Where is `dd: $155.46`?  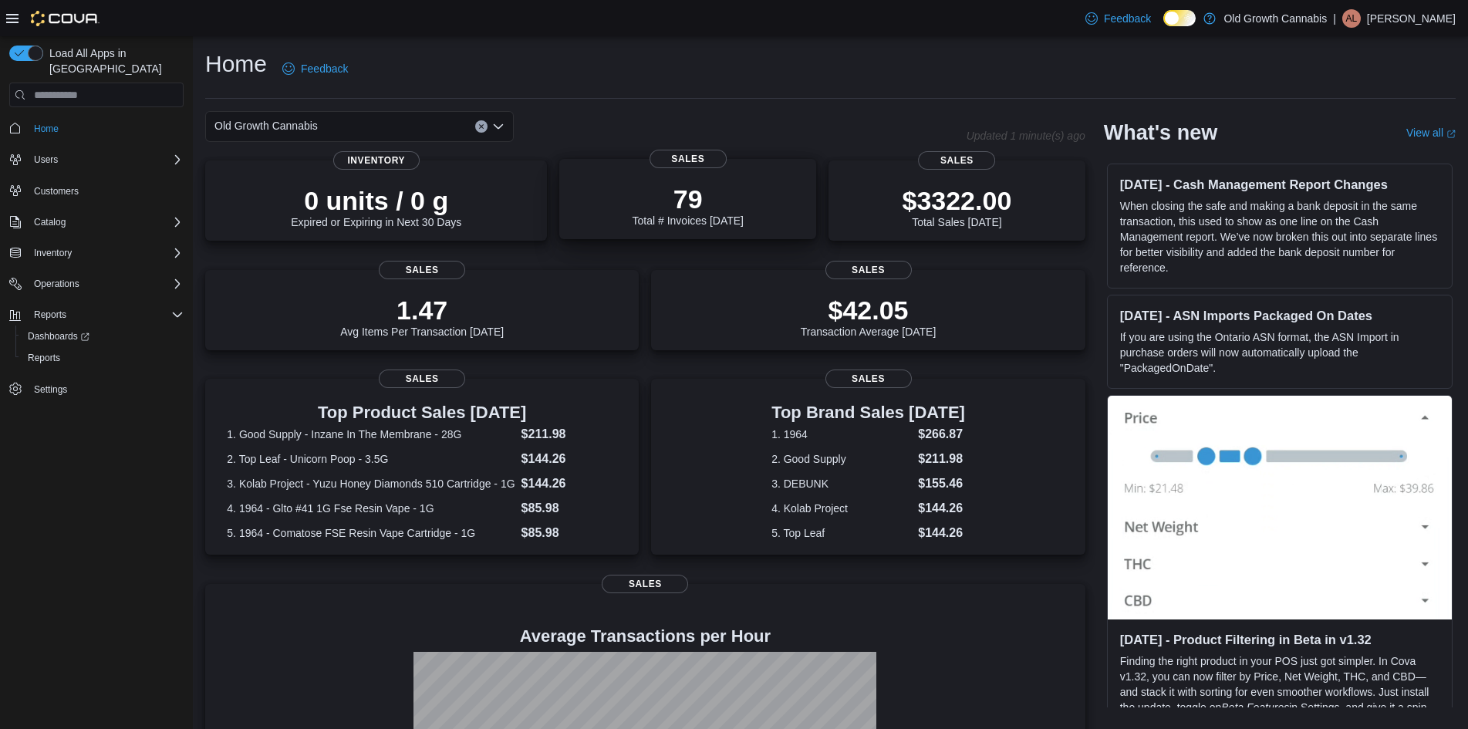 dd: $155.46 is located at coordinates (941, 484).